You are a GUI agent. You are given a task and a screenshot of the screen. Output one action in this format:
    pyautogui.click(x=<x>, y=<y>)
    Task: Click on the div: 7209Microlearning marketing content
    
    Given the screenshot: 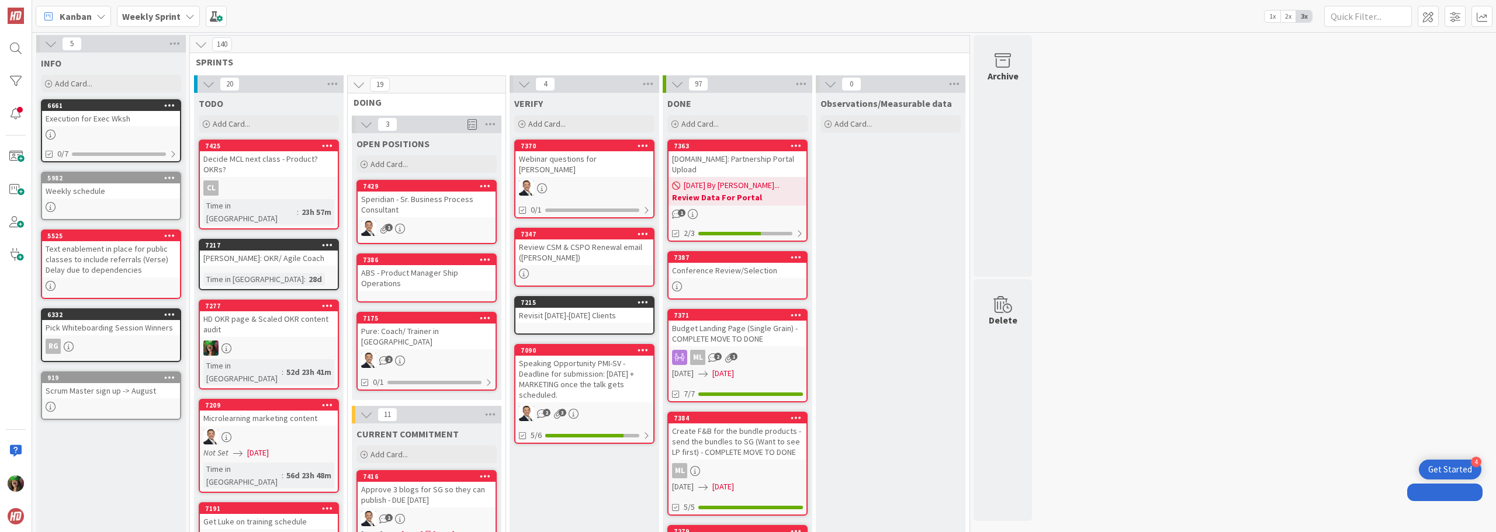 What is the action you would take?
    pyautogui.click(x=269, y=413)
    